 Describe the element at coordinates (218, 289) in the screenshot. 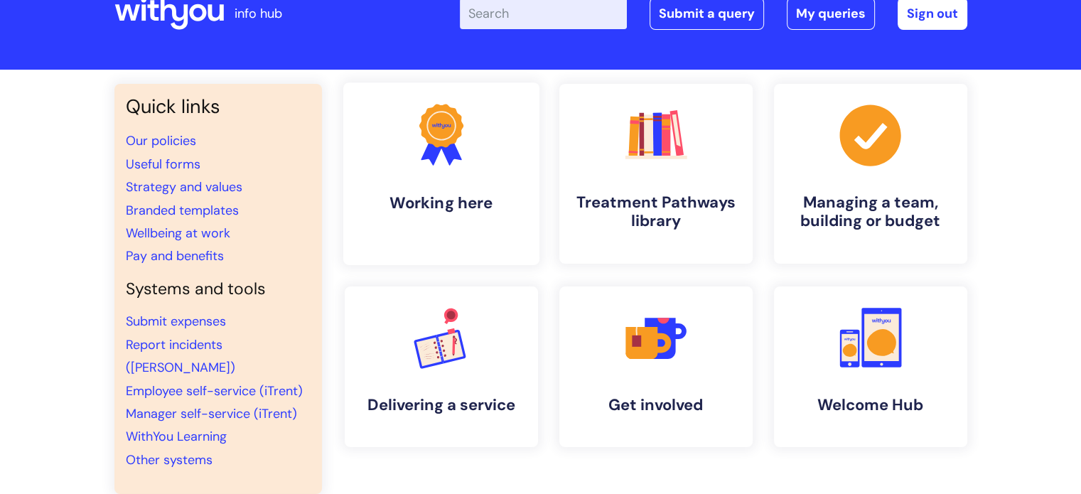

I see `h4: Systems and tools` at that location.